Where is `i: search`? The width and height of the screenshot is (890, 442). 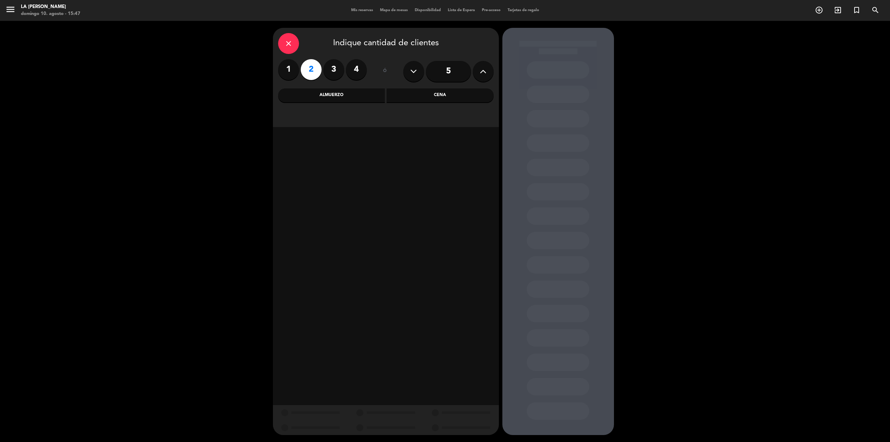 i: search is located at coordinates (876, 10).